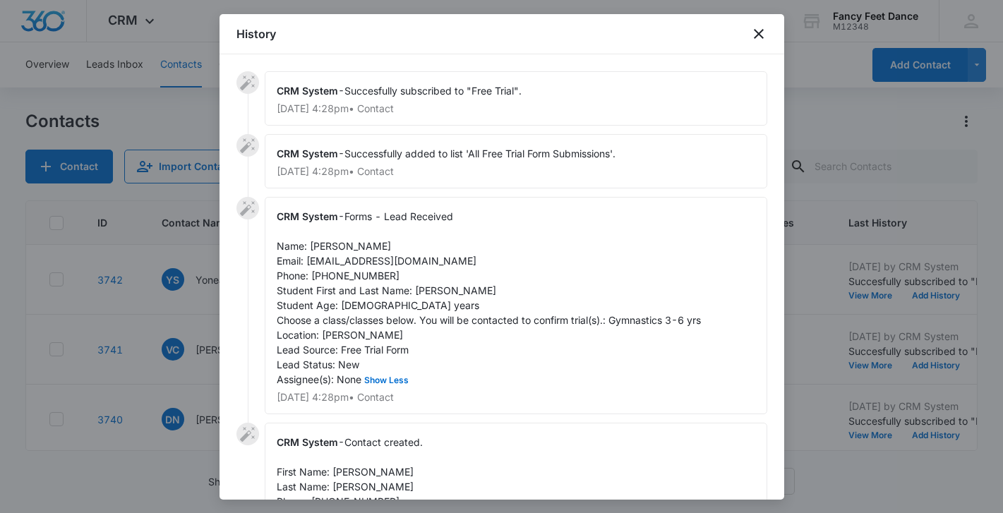  What do you see at coordinates (386, 380) in the screenshot?
I see `button: Show Less` at bounding box center [386, 380].